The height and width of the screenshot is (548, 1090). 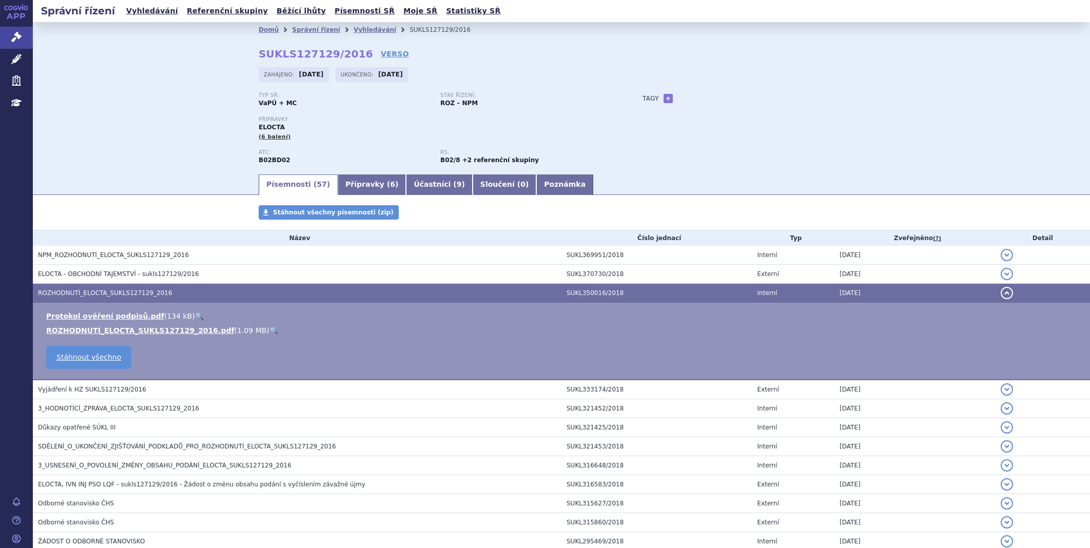 What do you see at coordinates (447, 30) in the screenshot?
I see `li: SUKLS127129/2016` at bounding box center [447, 30].